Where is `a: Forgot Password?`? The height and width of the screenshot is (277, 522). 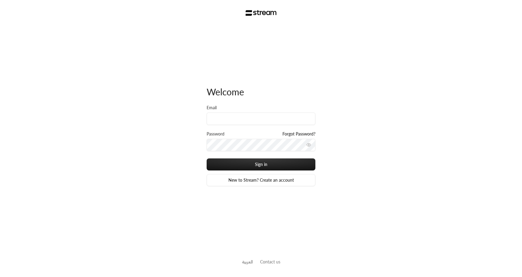
a: Forgot Password? is located at coordinates (299, 134).